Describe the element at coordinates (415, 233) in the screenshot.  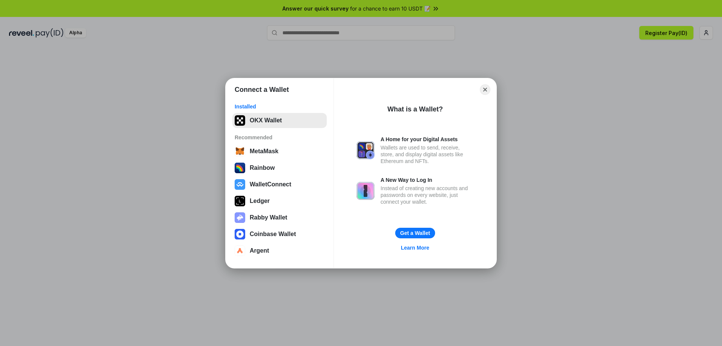
I see `div: Get a Wallet` at that location.